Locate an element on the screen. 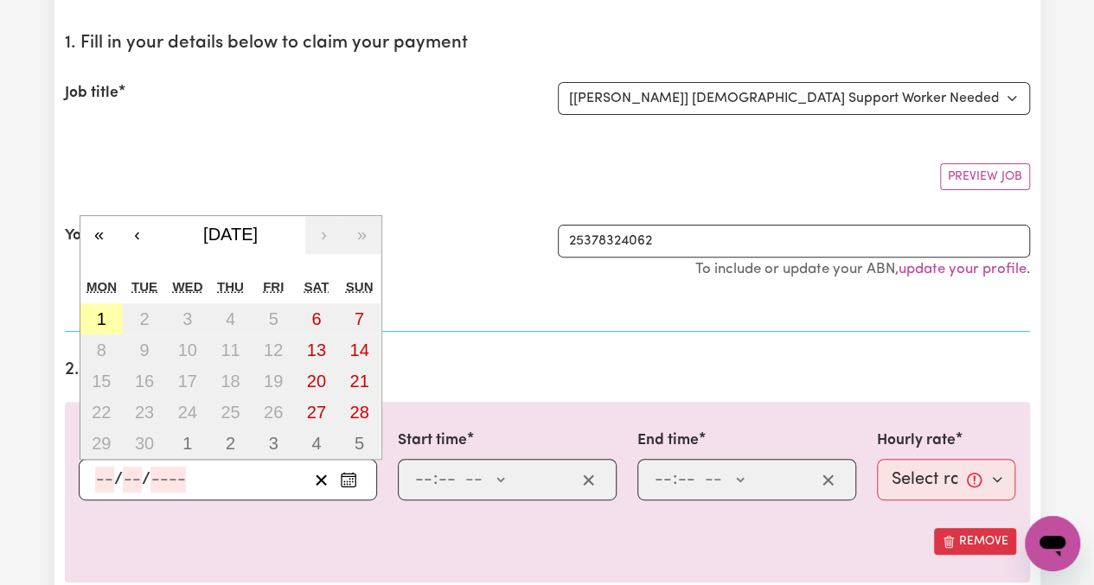 This screenshot has width=1094, height=585. button: 25 September 2025 is located at coordinates (231, 413).